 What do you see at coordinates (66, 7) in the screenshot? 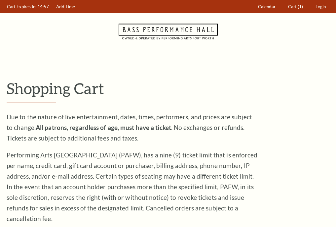
I see `a: Add Time` at bounding box center [66, 7].